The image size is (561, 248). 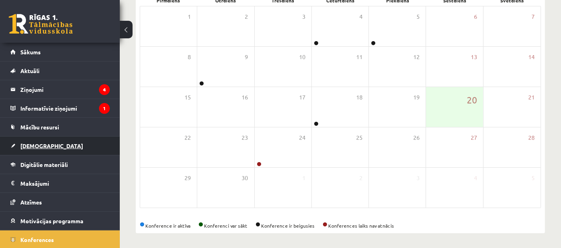 What do you see at coordinates (245, 138) in the screenshot?
I see `span: 23` at bounding box center [245, 138].